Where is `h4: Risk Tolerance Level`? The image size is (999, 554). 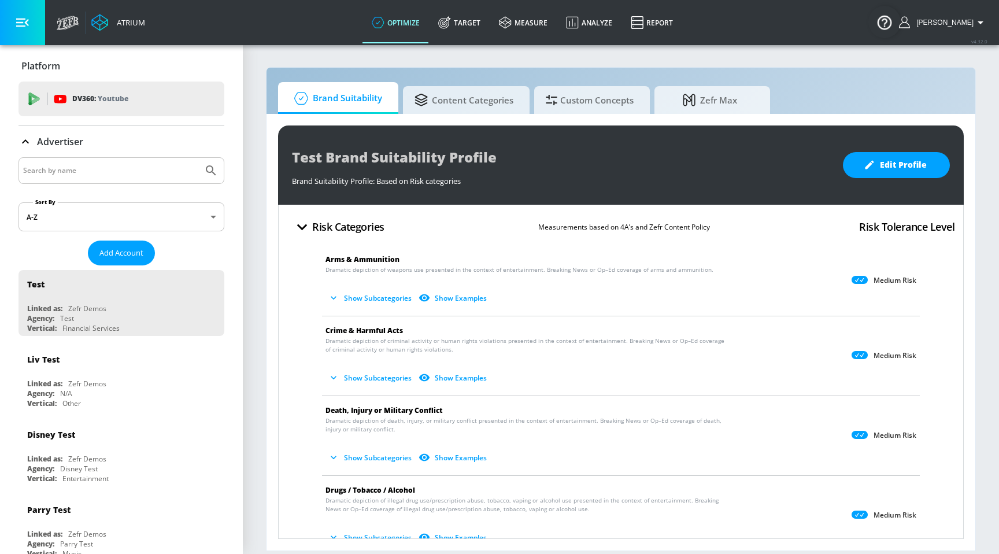 h4: Risk Tolerance Level is located at coordinates (907, 227).